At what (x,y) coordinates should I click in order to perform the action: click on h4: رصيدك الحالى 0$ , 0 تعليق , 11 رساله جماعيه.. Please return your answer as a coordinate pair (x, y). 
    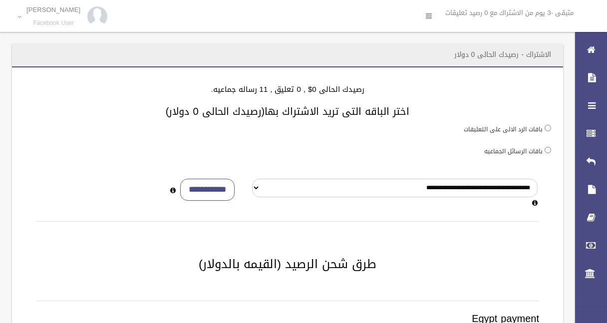
    Looking at the image, I should click on (287, 89).